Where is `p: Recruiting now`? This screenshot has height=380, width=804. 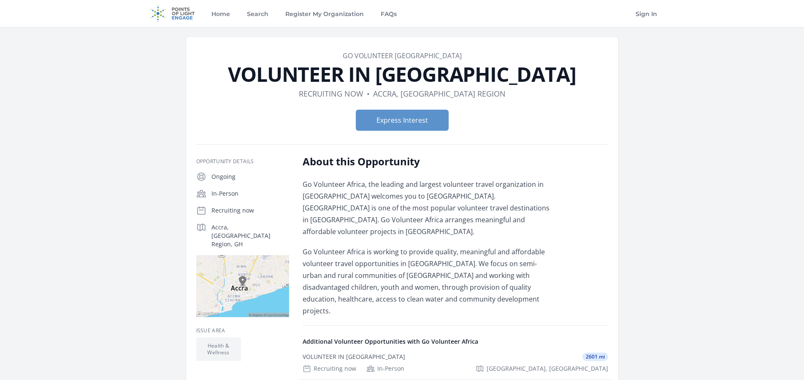
p: Recruiting now is located at coordinates (250, 210).